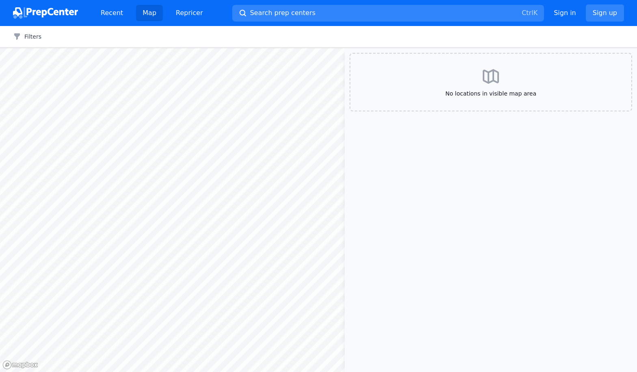  Describe the element at coordinates (536, 13) in the screenshot. I see `kbd: K` at that location.